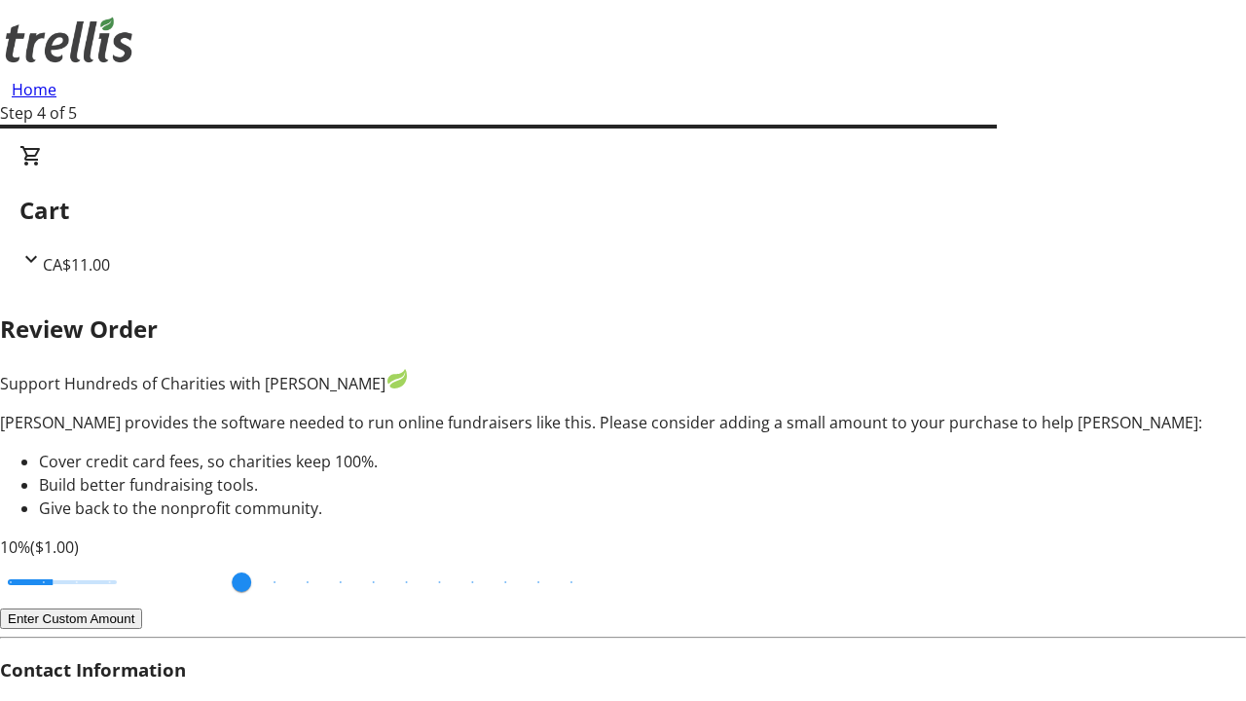 The width and height of the screenshot is (1246, 701). What do you see at coordinates (623, 210) in the screenshot?
I see `div: CartCA$11.00` at bounding box center [623, 210].